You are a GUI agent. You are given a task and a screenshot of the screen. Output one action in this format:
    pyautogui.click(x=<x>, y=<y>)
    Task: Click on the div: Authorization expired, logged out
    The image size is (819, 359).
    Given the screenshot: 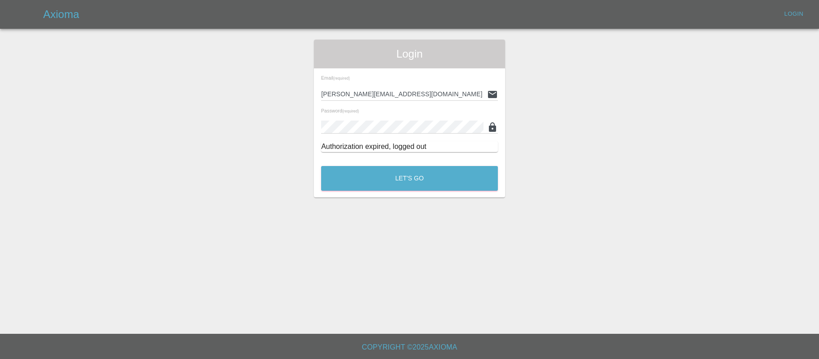 What is the action you would take?
    pyautogui.click(x=409, y=147)
    